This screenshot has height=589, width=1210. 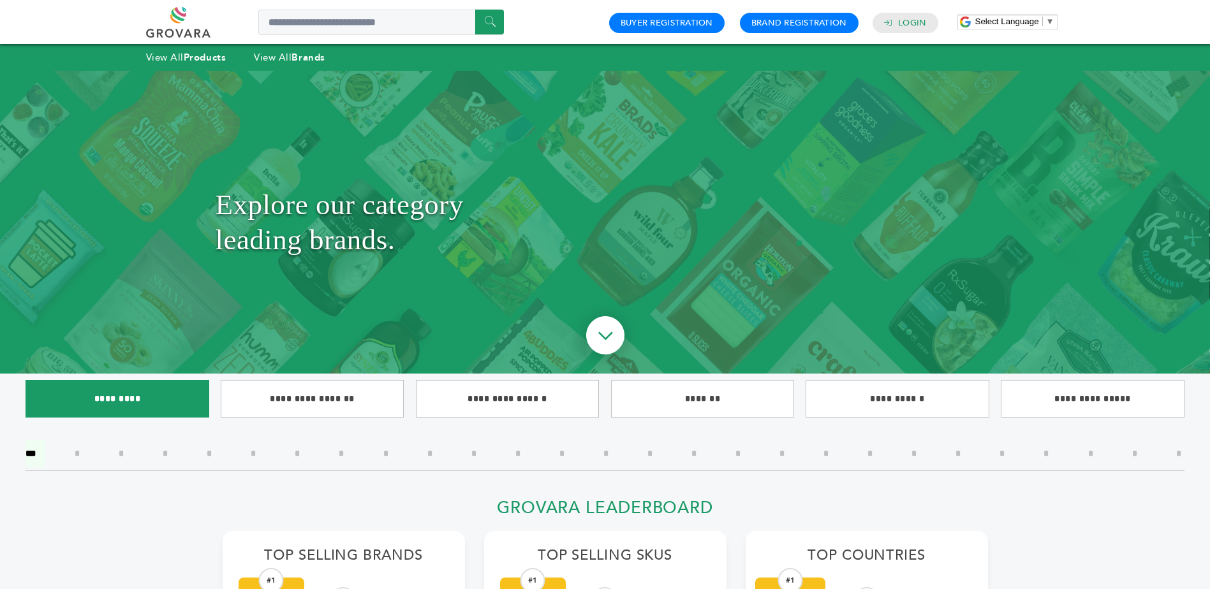 What do you see at coordinates (867, 559) in the screenshot?
I see `h2: Top Countries` at bounding box center [867, 559].